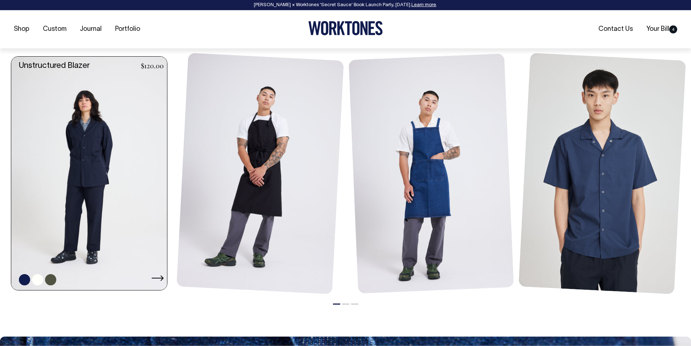 This screenshot has width=691, height=346. I want to click on a: Your Bill4, so click(662, 29).